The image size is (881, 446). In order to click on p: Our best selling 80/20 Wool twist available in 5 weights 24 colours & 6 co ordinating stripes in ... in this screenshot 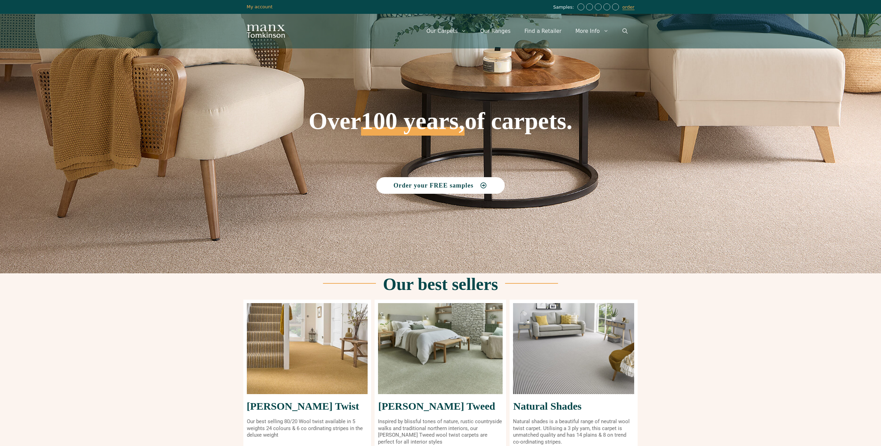, I will do `click(307, 429)`.